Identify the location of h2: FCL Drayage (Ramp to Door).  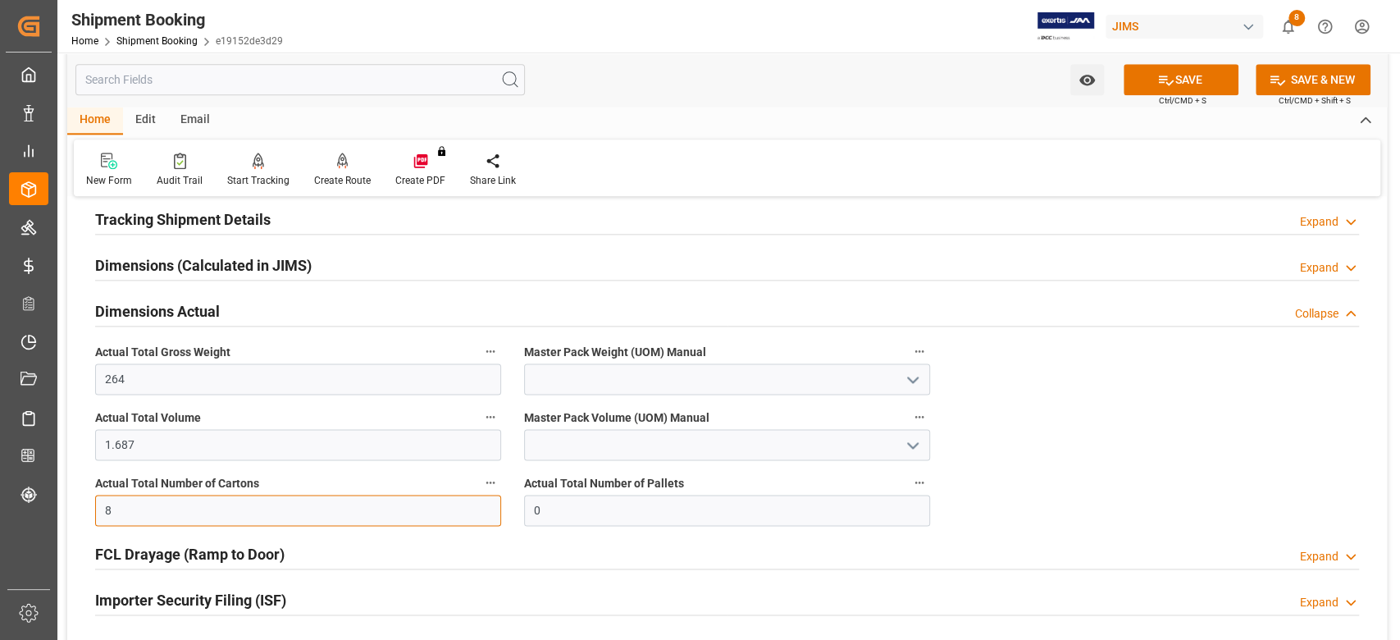
(189, 553).